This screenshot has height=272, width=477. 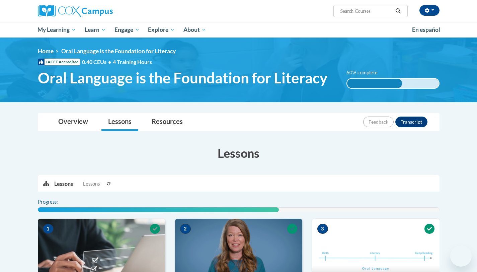 I want to click on span: Explore, so click(x=161, y=30).